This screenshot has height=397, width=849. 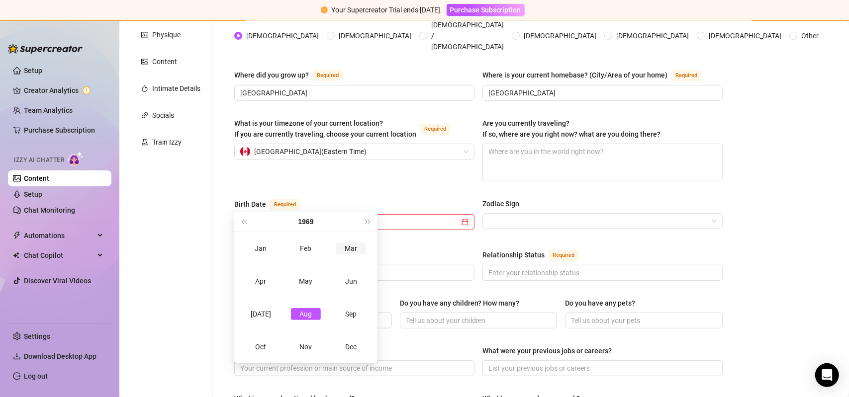 What do you see at coordinates (535, 255) in the screenshot?
I see `label: Relationship Status` at bounding box center [535, 255].